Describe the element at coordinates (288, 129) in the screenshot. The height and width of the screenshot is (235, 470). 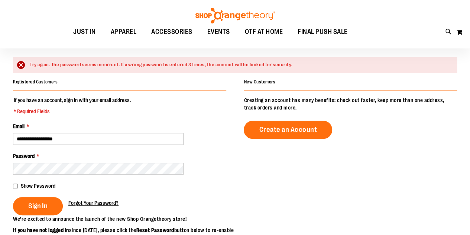
I see `span: Create an Account` at that location.